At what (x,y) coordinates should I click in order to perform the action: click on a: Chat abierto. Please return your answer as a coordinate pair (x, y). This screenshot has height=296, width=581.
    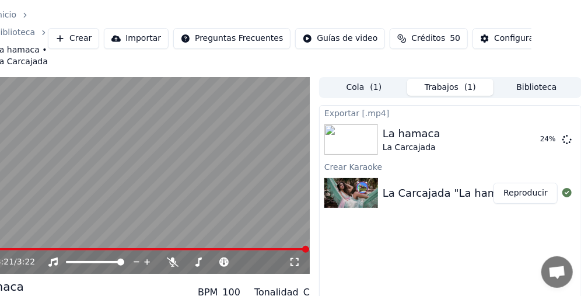
    Looking at the image, I should click on (557, 272).